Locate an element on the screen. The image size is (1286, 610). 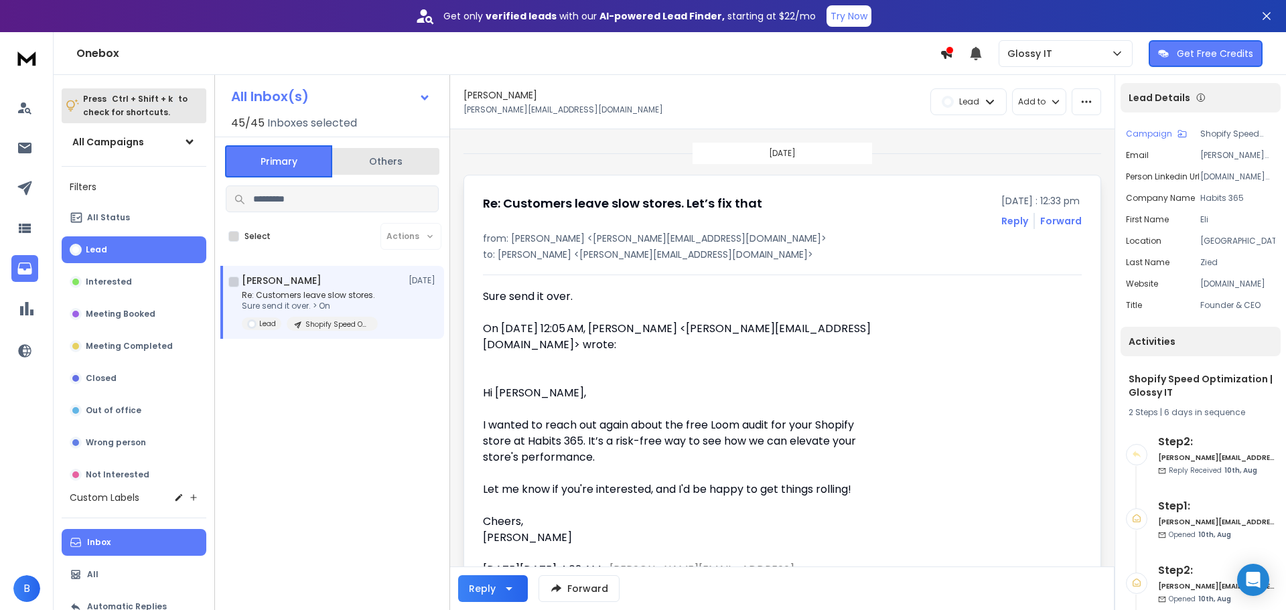
p: Press to check for shortcuts. is located at coordinates (135, 106).